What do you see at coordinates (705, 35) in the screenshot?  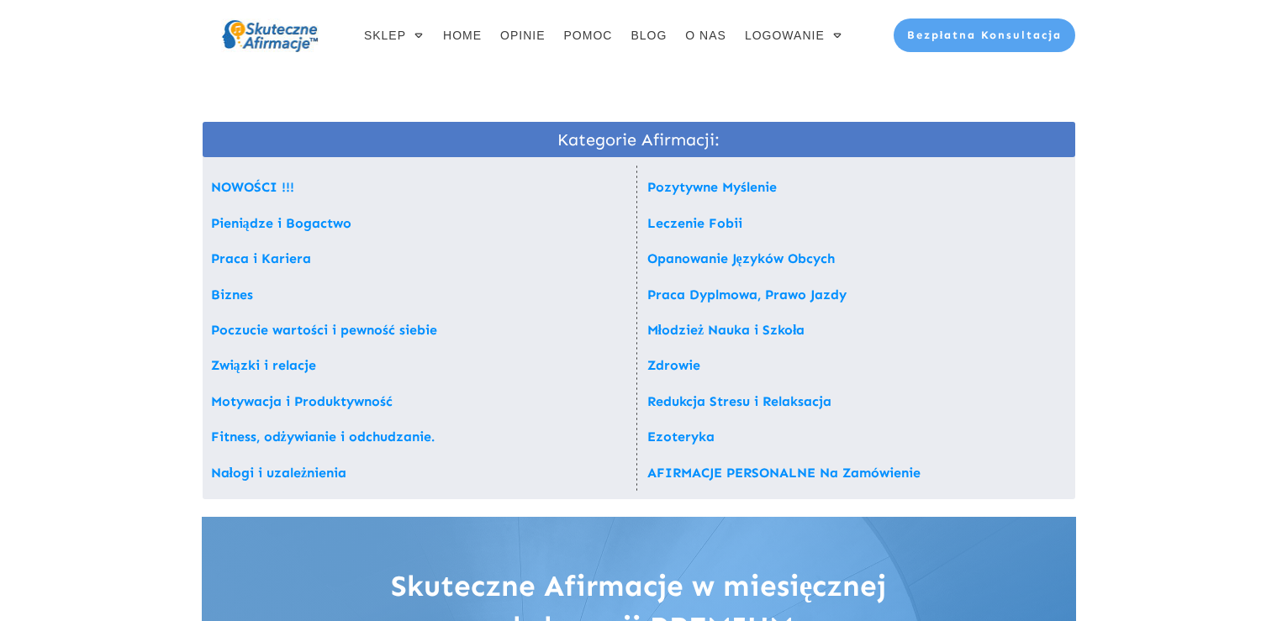 I see `span: O NAS` at bounding box center [705, 35].